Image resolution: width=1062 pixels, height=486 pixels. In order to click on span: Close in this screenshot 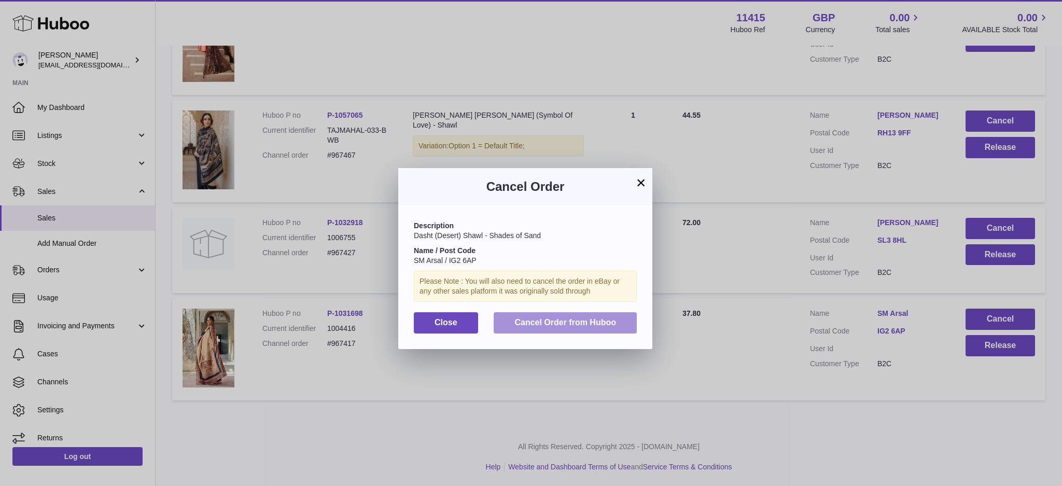, I will do `click(446, 322)`.